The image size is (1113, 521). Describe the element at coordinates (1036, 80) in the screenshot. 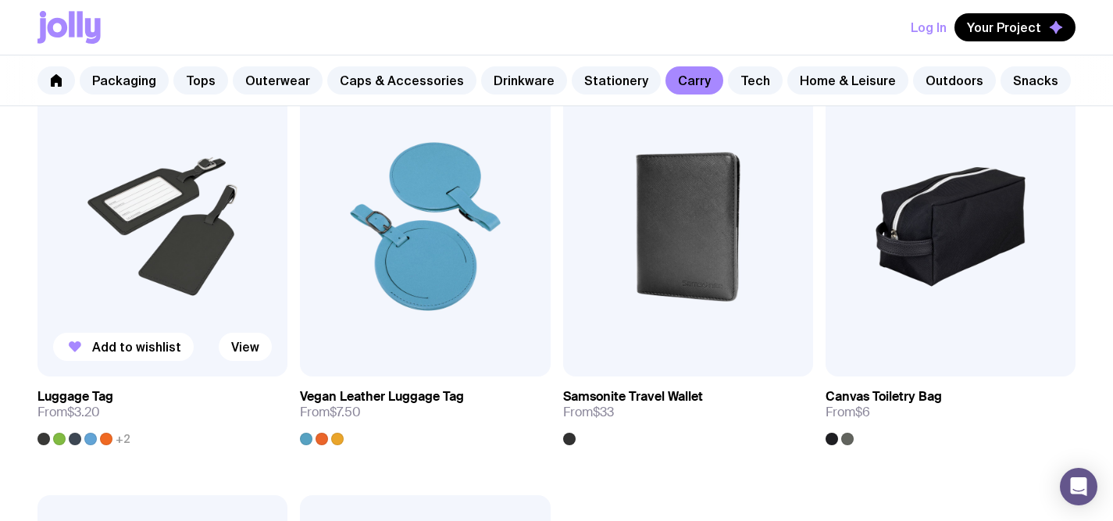

I see `a: Snacks` at that location.